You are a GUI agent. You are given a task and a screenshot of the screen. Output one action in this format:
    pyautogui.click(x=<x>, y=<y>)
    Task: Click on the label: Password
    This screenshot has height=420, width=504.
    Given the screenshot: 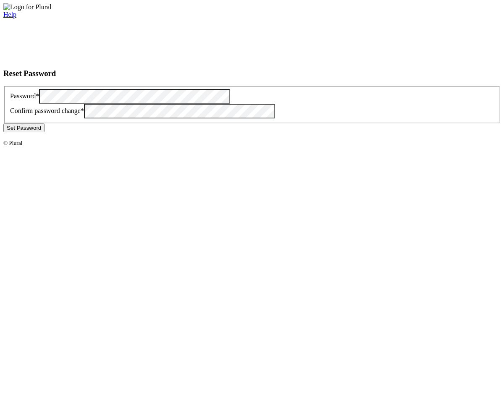 What is the action you would take?
    pyautogui.click(x=24, y=96)
    